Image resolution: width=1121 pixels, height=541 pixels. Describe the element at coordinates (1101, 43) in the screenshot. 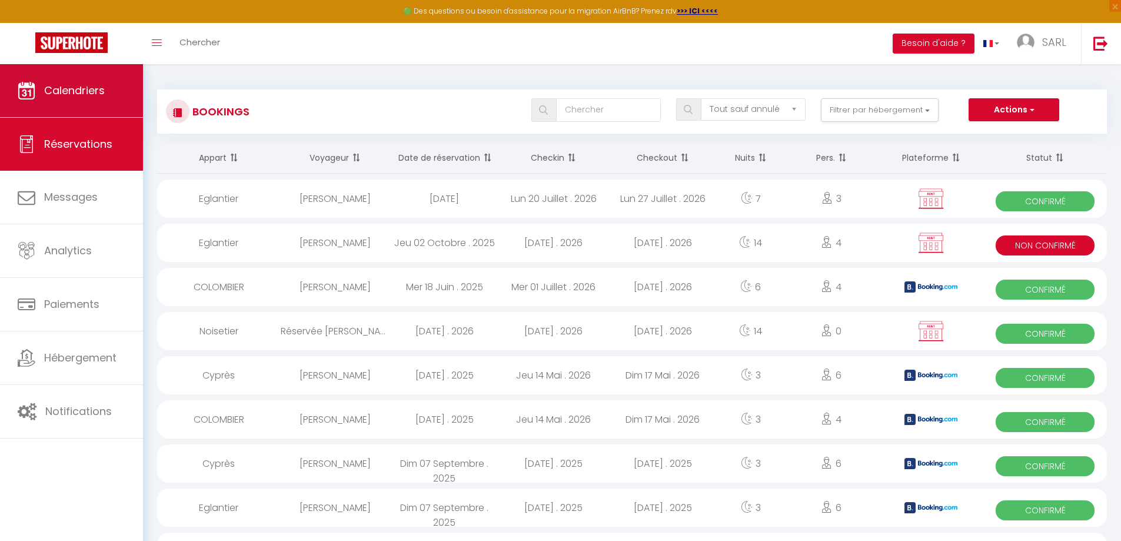

I see `img: logout` at that location.